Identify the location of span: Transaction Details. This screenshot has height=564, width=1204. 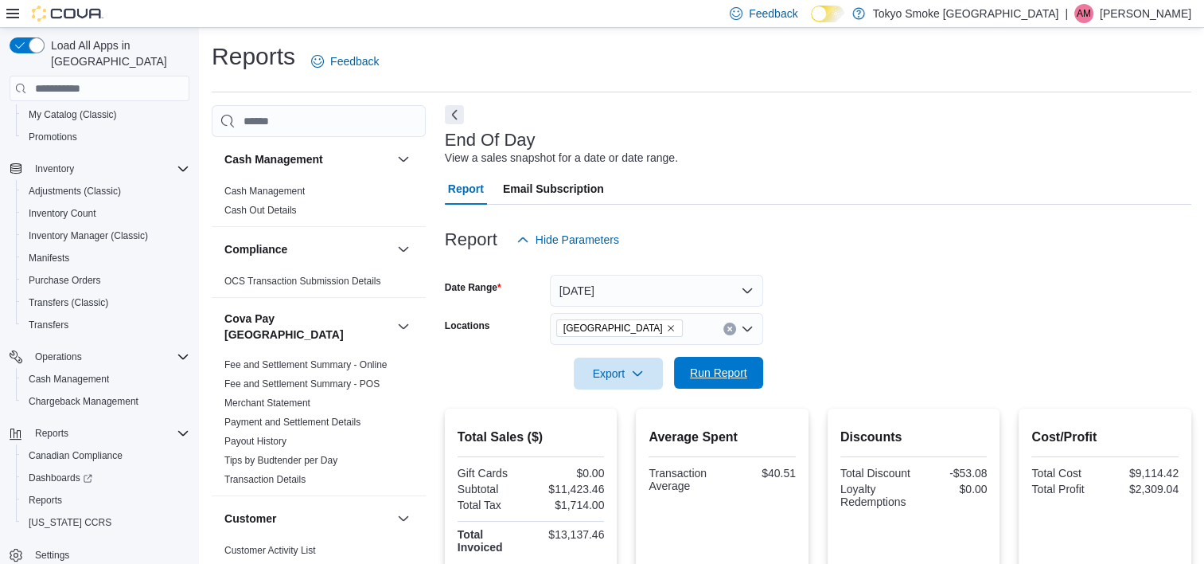
(265, 479).